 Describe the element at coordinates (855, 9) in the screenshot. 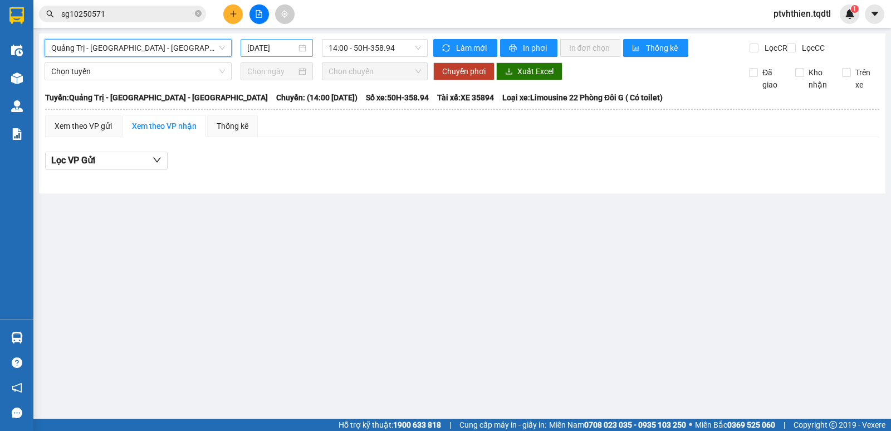

I see `sup: 1` at that location.